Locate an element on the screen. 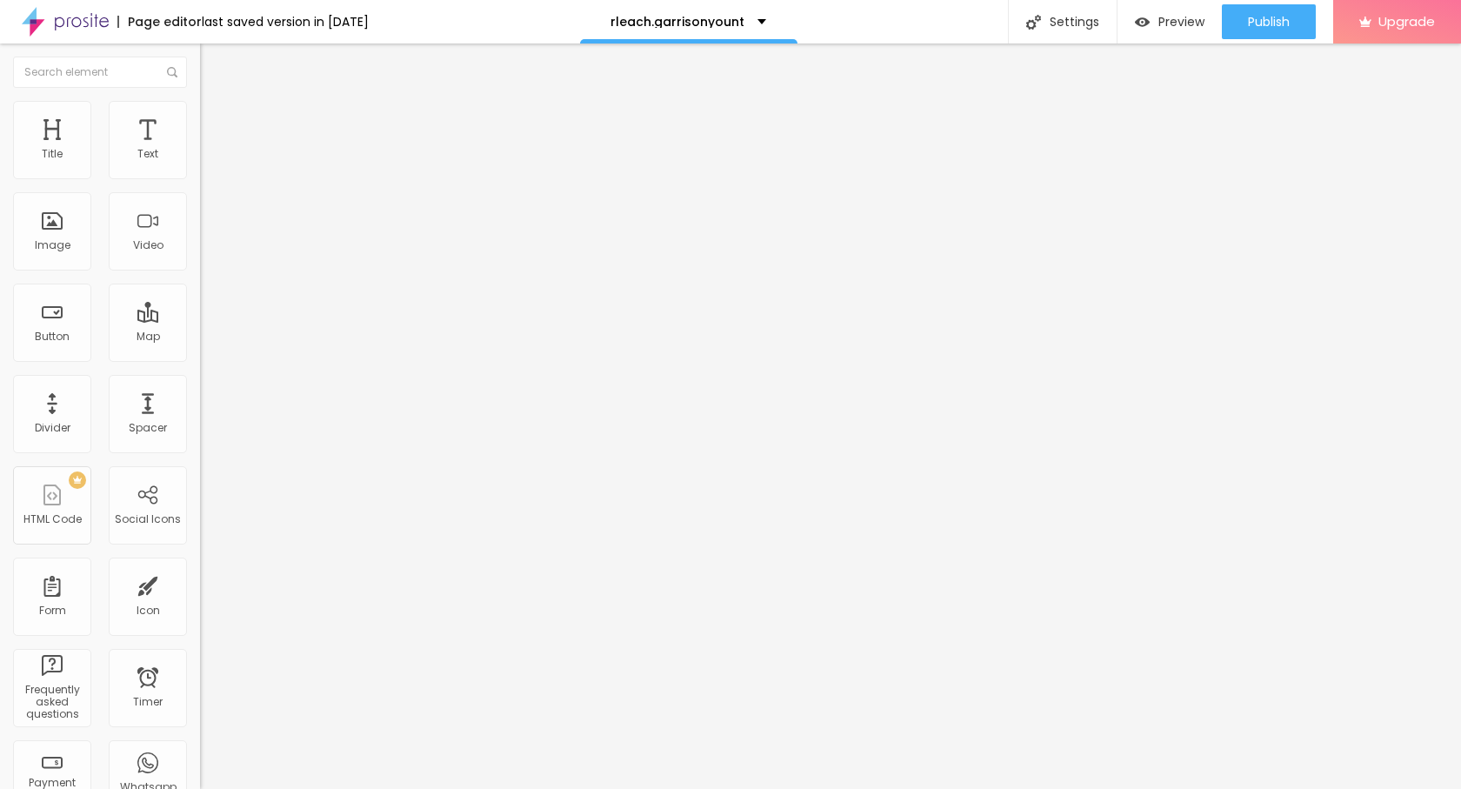 This screenshot has height=789, width=1461. input: Search element is located at coordinates (100, 72).